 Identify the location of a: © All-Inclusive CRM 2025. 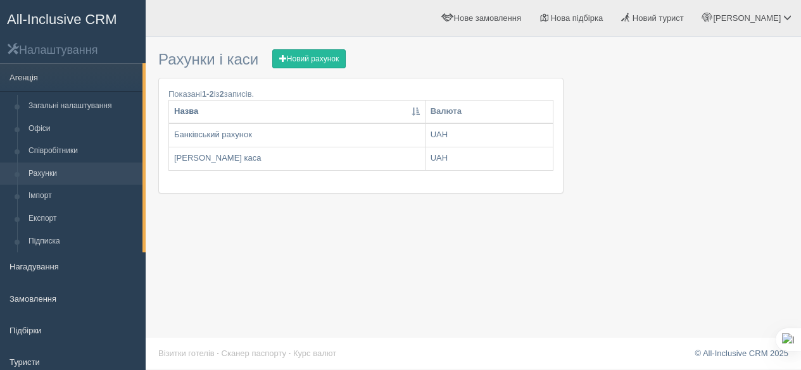
(742, 353).